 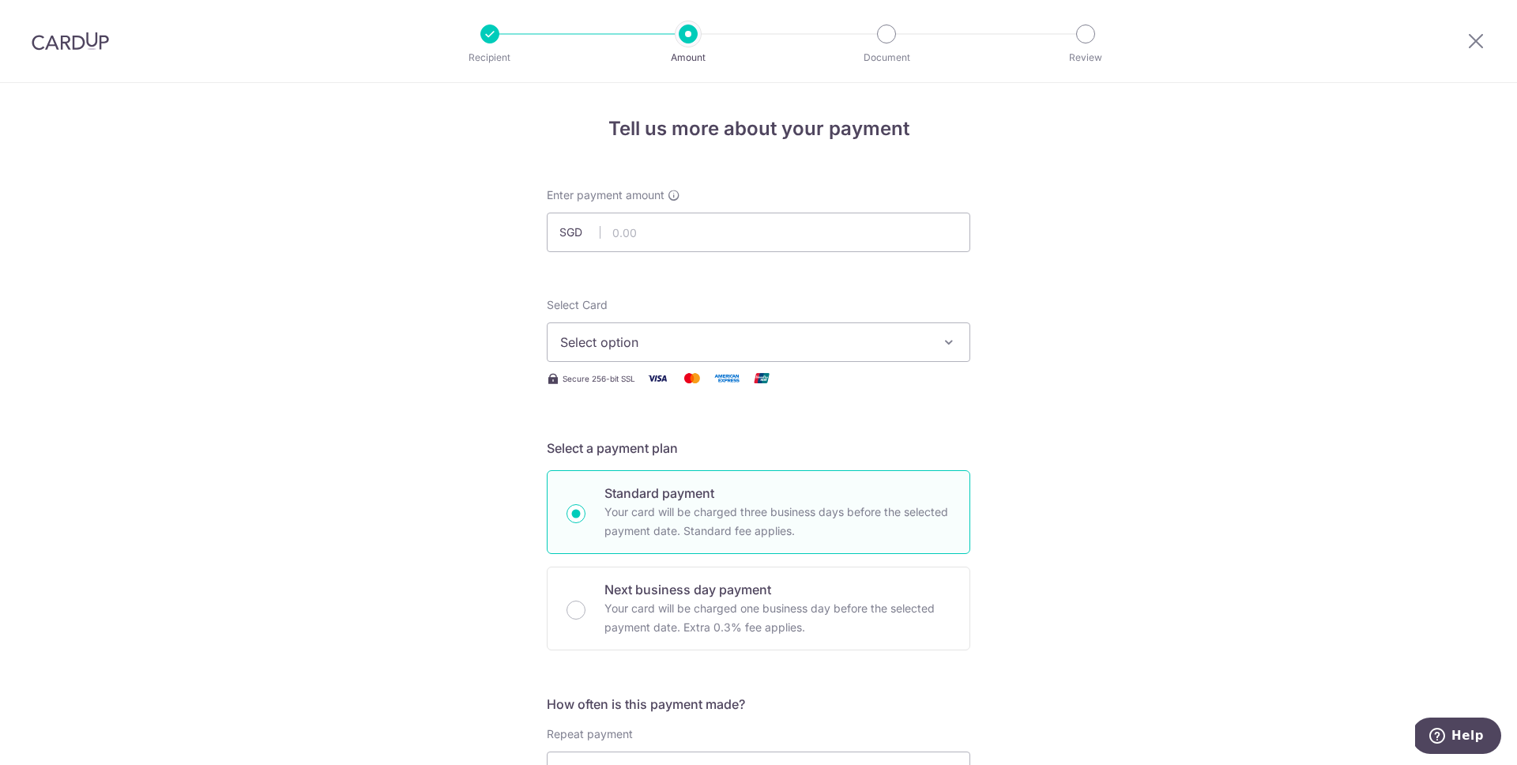 I want to click on p: Standard payment, so click(x=778, y=493).